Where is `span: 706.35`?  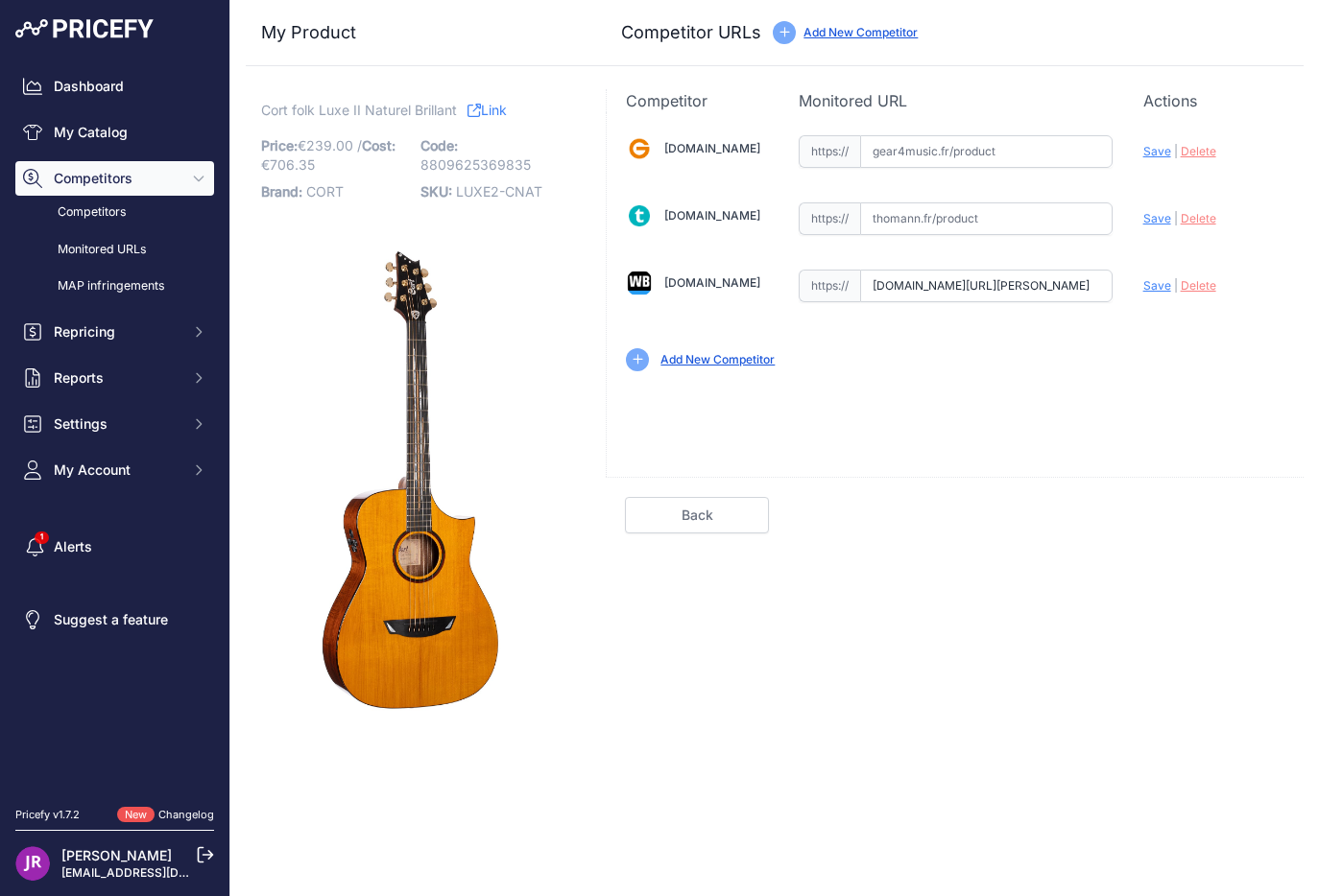 span: 706.35 is located at coordinates (291, 164).